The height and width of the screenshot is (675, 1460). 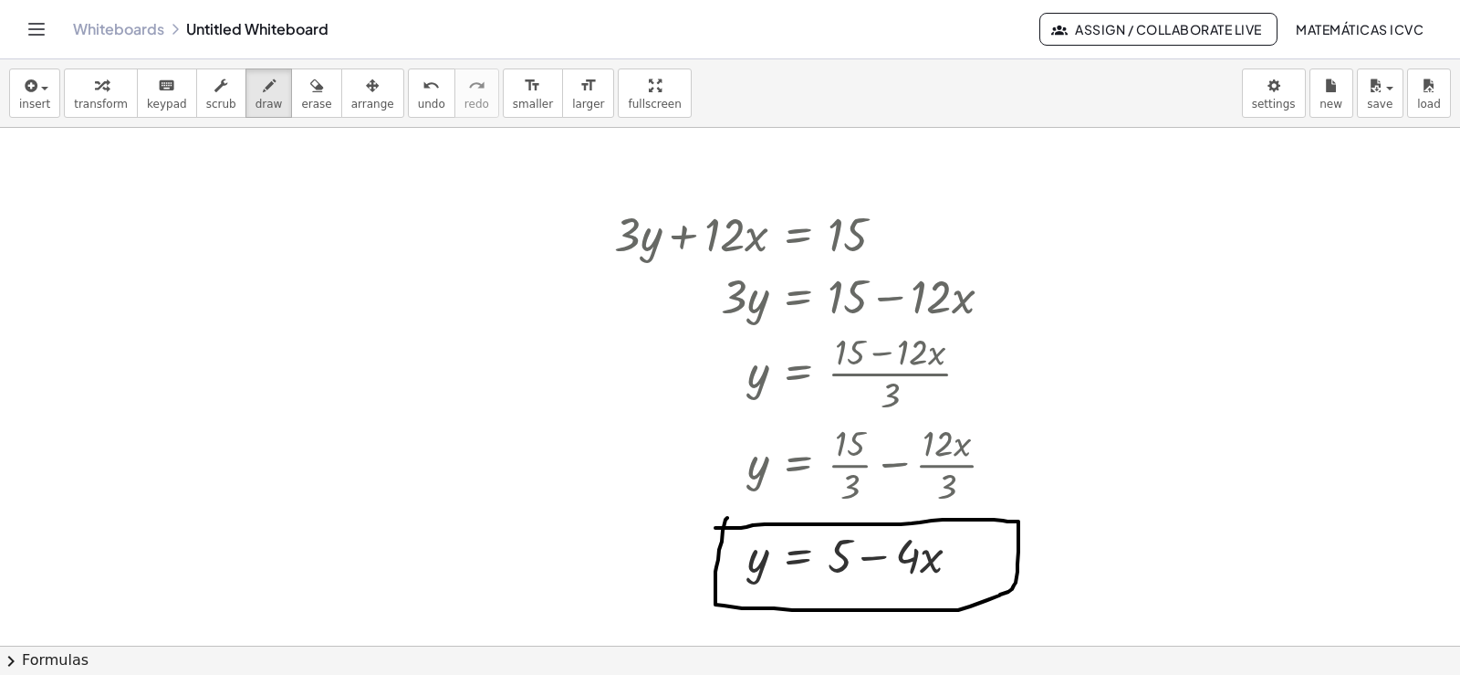 I want to click on button: settings, so click(x=1274, y=93).